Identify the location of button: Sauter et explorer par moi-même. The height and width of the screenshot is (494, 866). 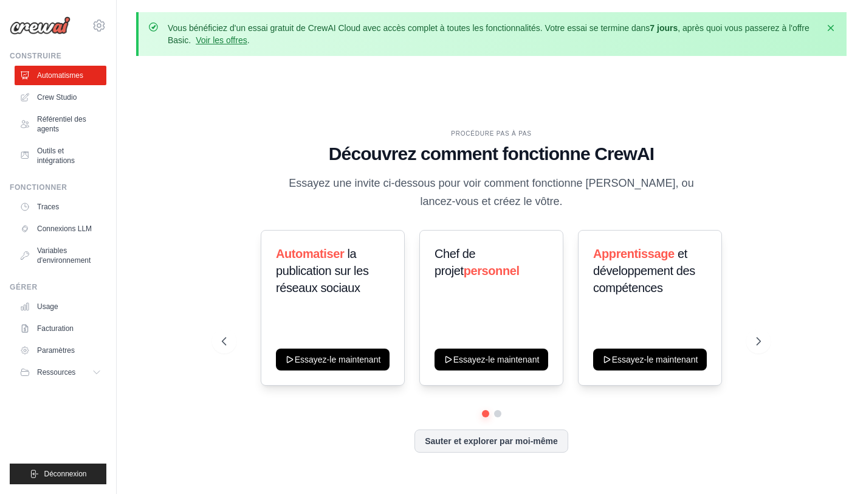
(491, 441).